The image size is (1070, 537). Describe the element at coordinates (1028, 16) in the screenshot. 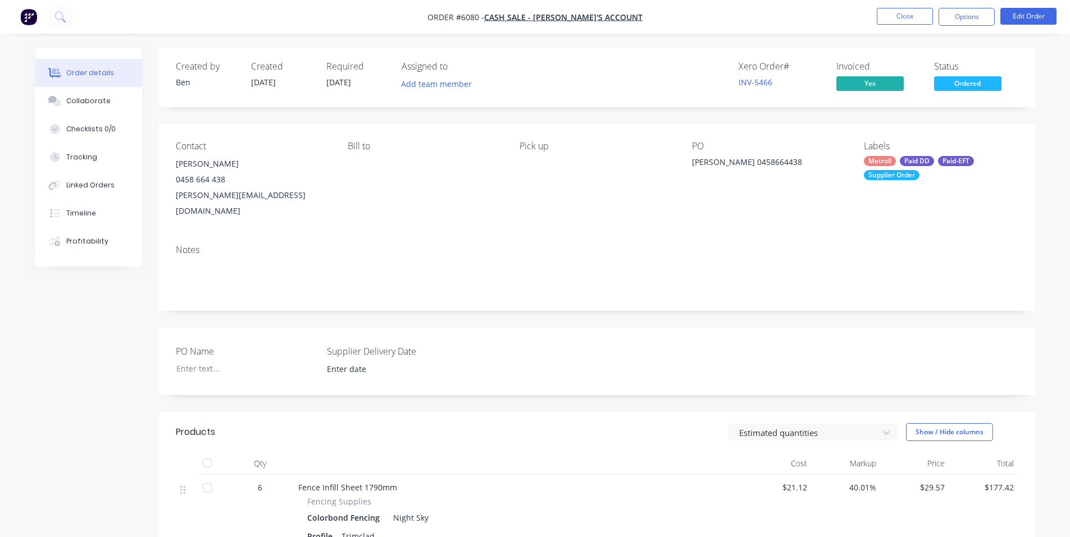

I see `button: Edit Order` at that location.